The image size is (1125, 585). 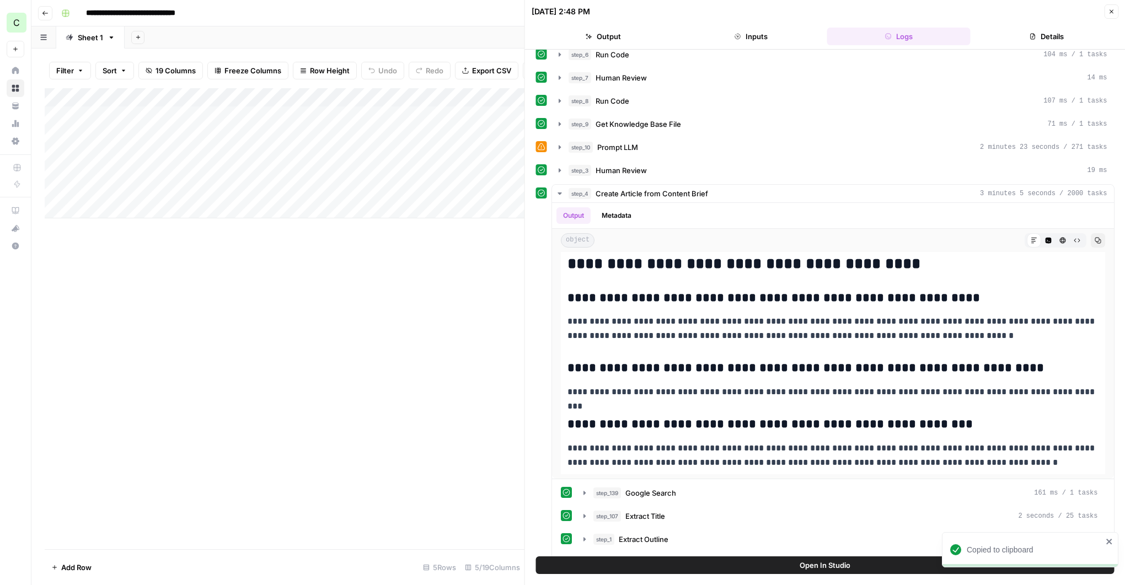 I want to click on span: C, so click(x=17, y=23).